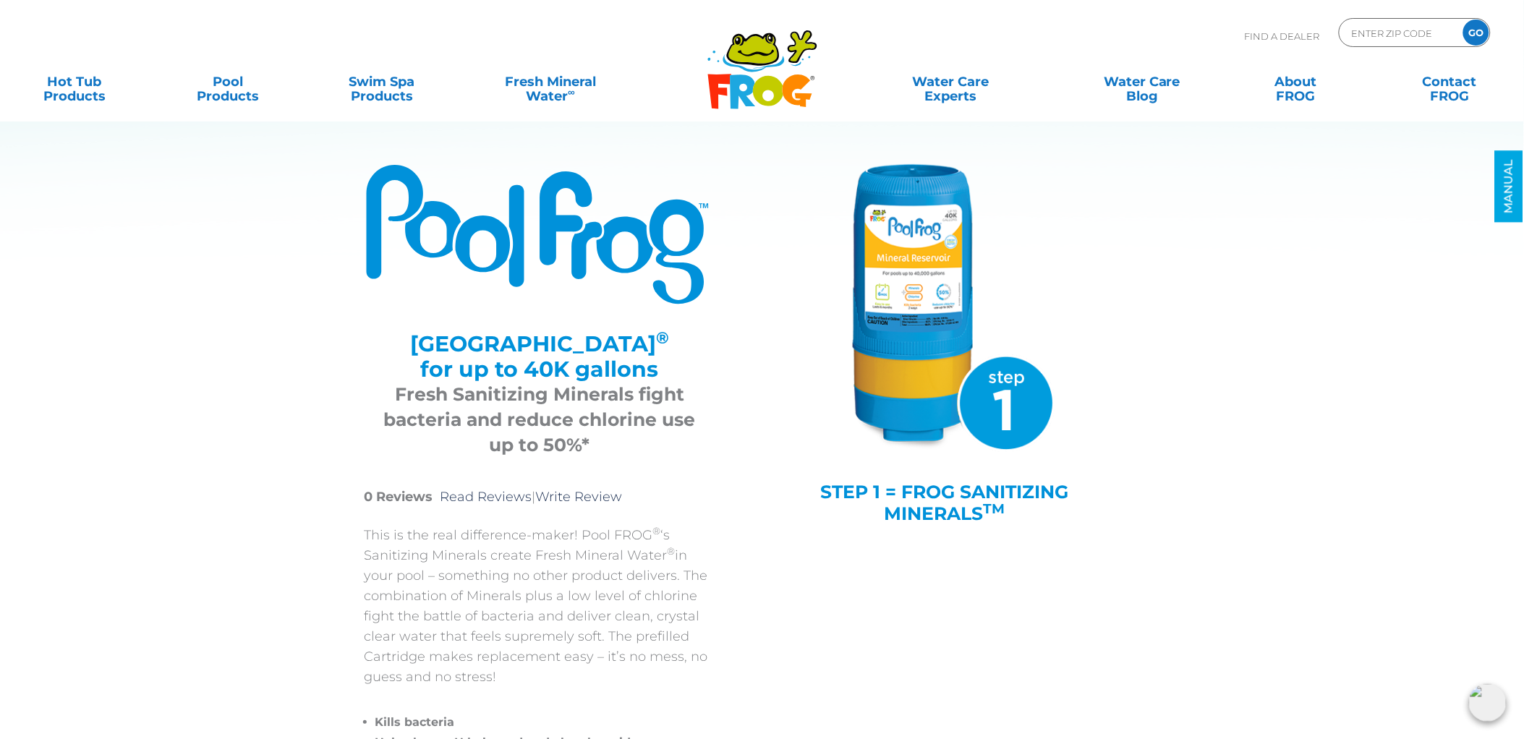 The width and height of the screenshot is (1524, 739). Describe the element at coordinates (486, 497) in the screenshot. I see `a: Read Reviews` at that location.